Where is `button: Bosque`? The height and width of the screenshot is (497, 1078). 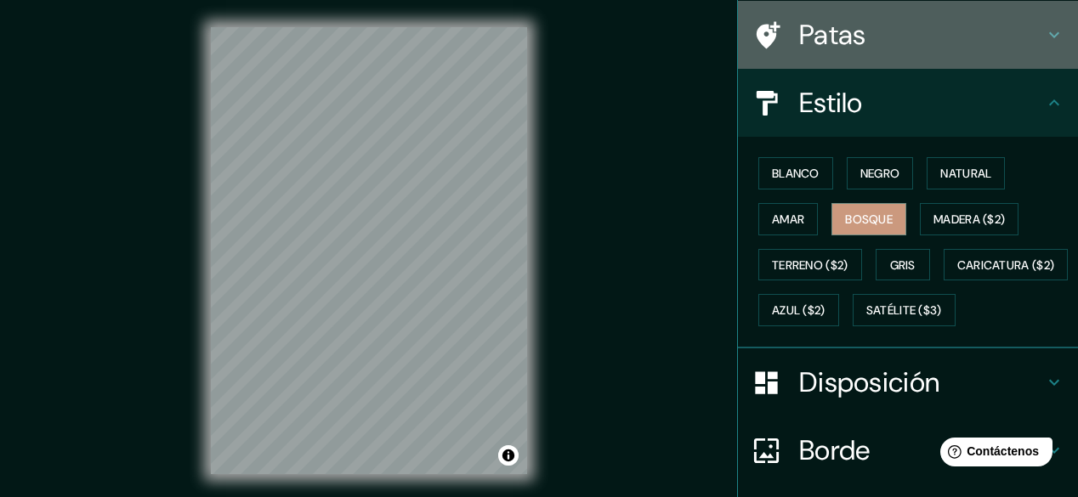 button: Bosque is located at coordinates (869, 219).